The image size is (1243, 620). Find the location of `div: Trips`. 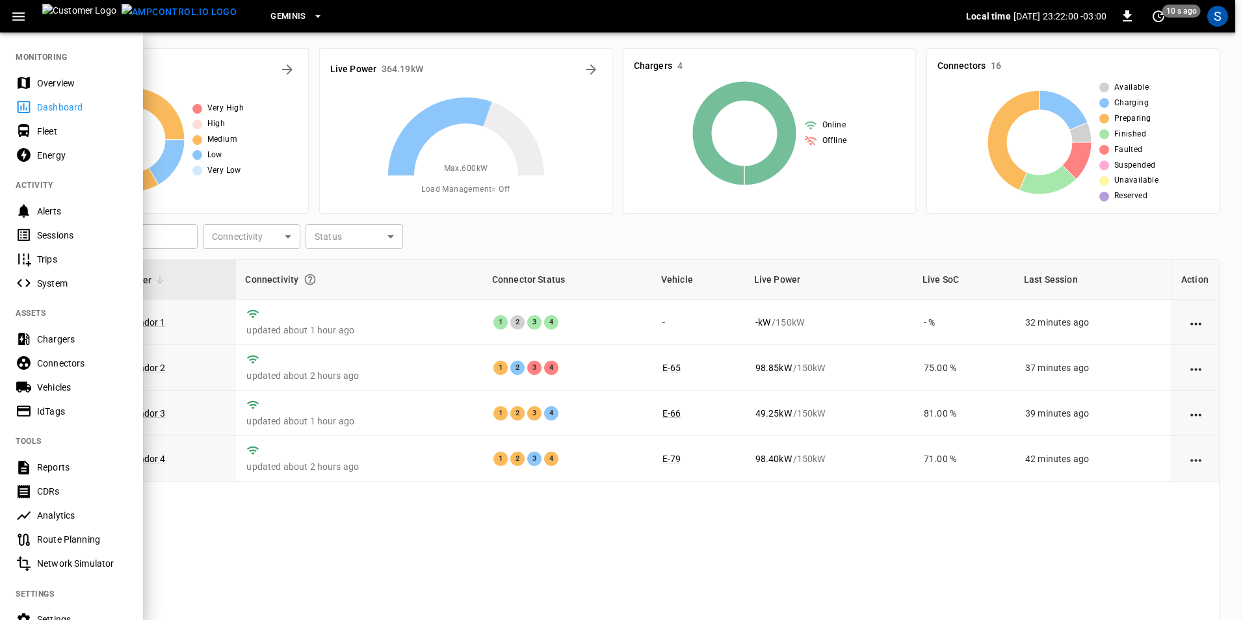

div: Trips is located at coordinates (82, 259).